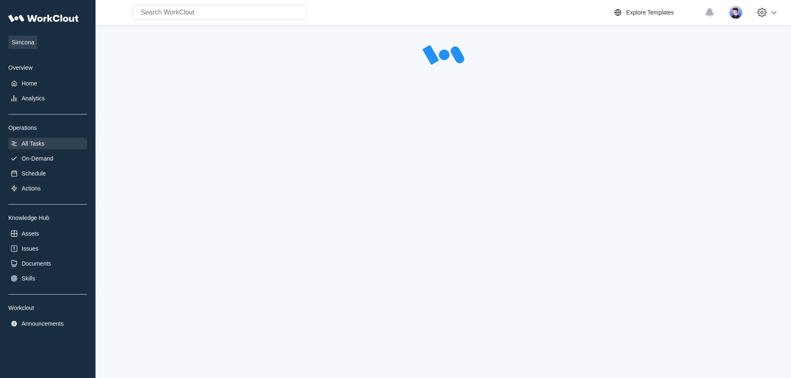 The image size is (791, 378). I want to click on a: Actions, so click(48, 189).